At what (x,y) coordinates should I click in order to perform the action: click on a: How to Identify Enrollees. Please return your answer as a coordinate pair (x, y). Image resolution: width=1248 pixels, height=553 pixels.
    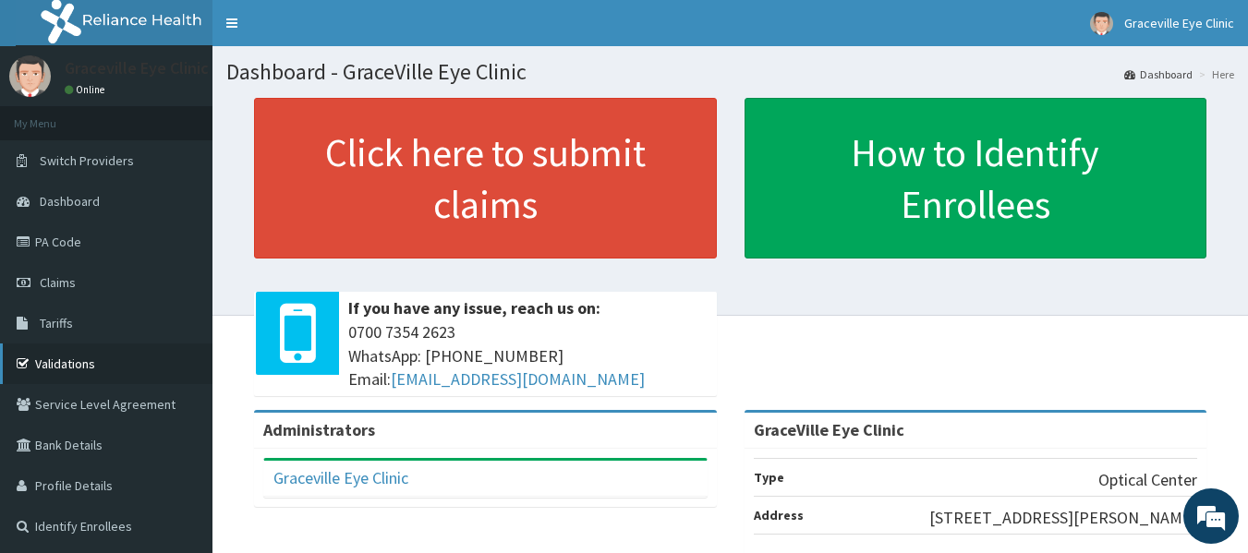
    Looking at the image, I should click on (975, 178).